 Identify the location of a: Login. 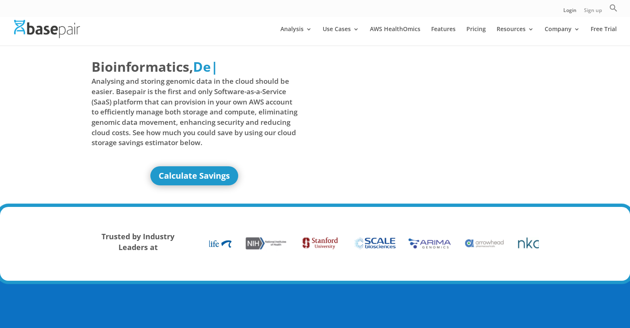
(570, 12).